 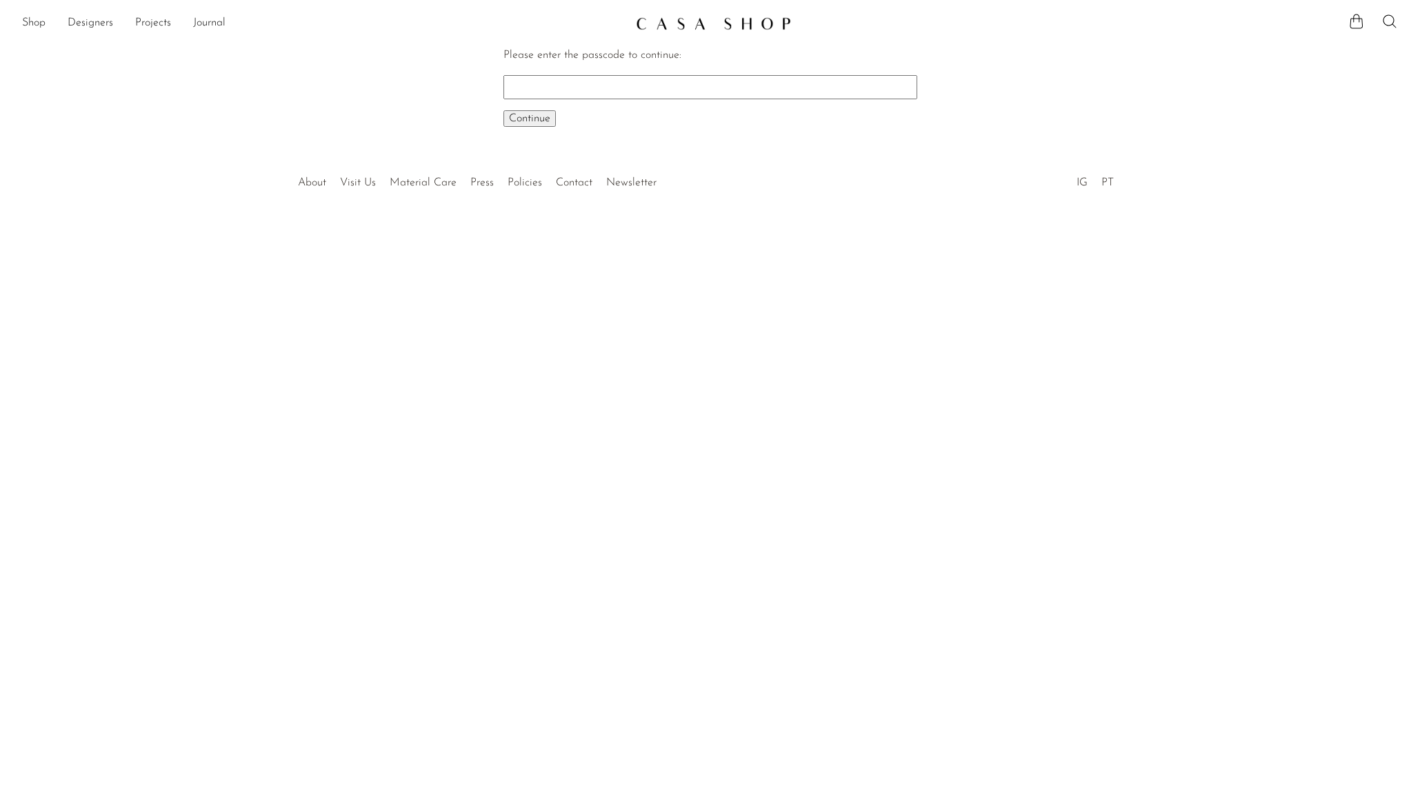 I want to click on ul: Social Medias, so click(x=1095, y=179).